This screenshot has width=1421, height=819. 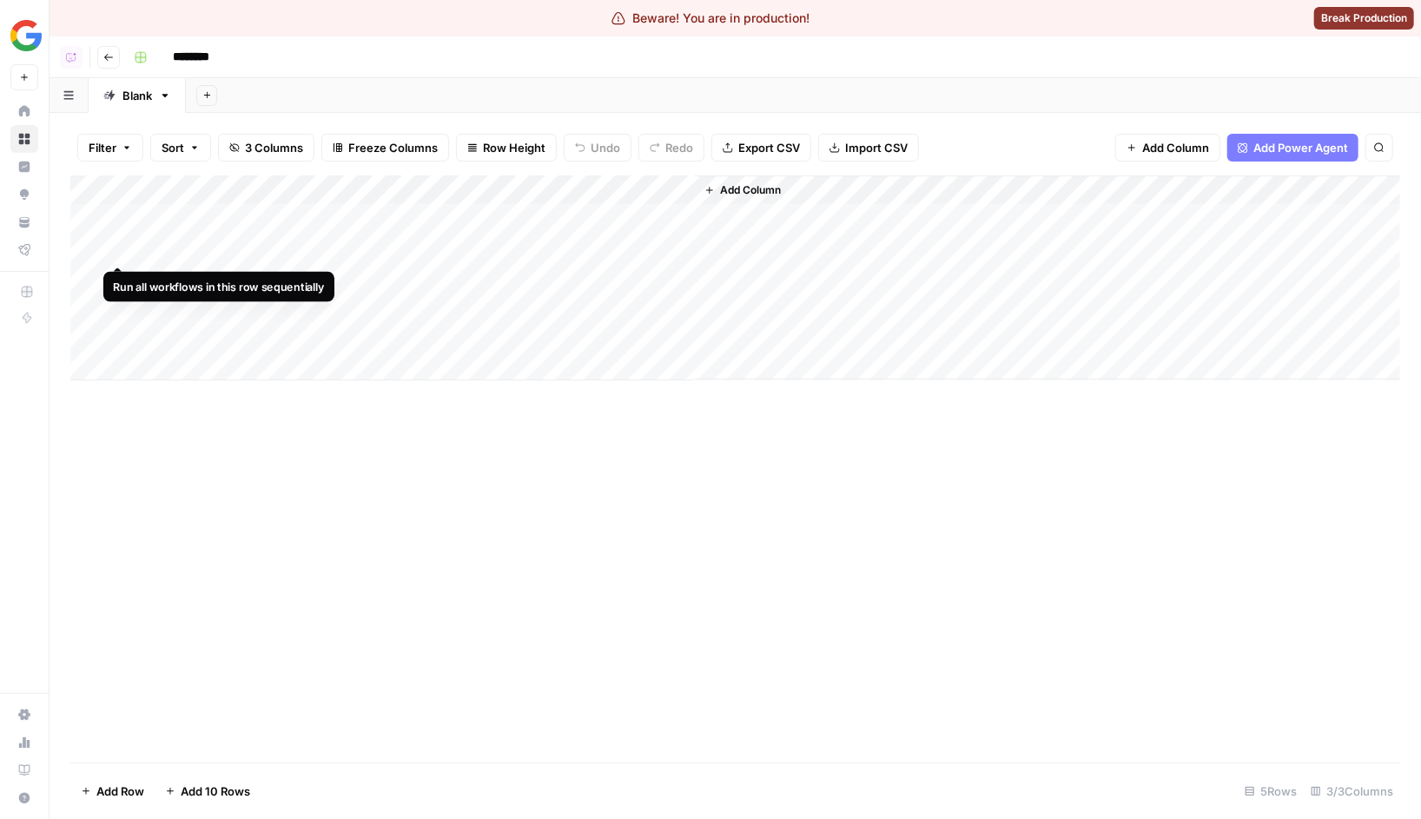 I want to click on a: Insights, so click(x=24, y=167).